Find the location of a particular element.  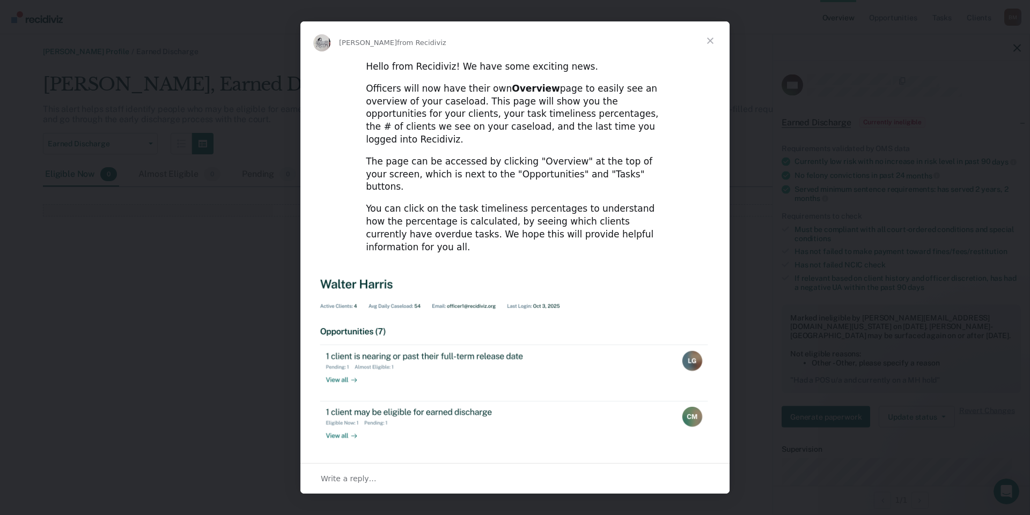

b: Overview is located at coordinates (536, 88).